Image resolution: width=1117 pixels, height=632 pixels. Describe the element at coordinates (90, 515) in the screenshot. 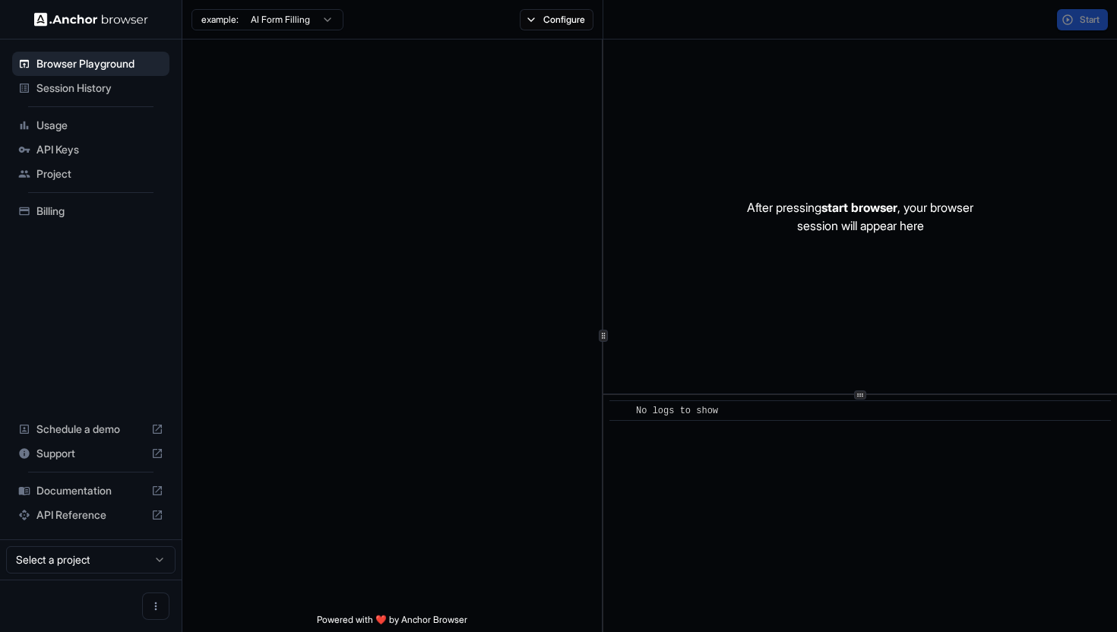

I see `span: API Reference` at that location.